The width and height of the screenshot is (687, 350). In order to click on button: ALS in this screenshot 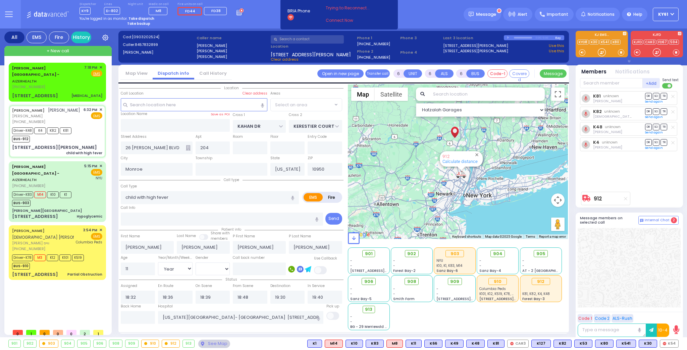, I will do `click(444, 73)`.